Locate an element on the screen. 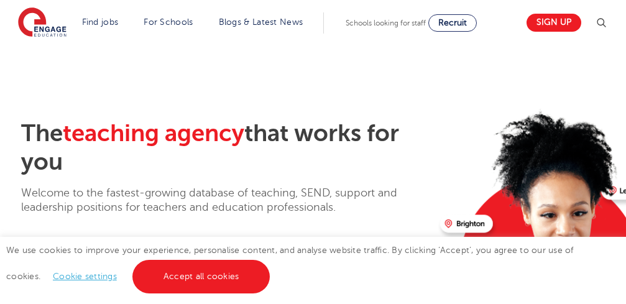 This screenshot has height=304, width=626. span: Schools looking for staff is located at coordinates (385, 23).